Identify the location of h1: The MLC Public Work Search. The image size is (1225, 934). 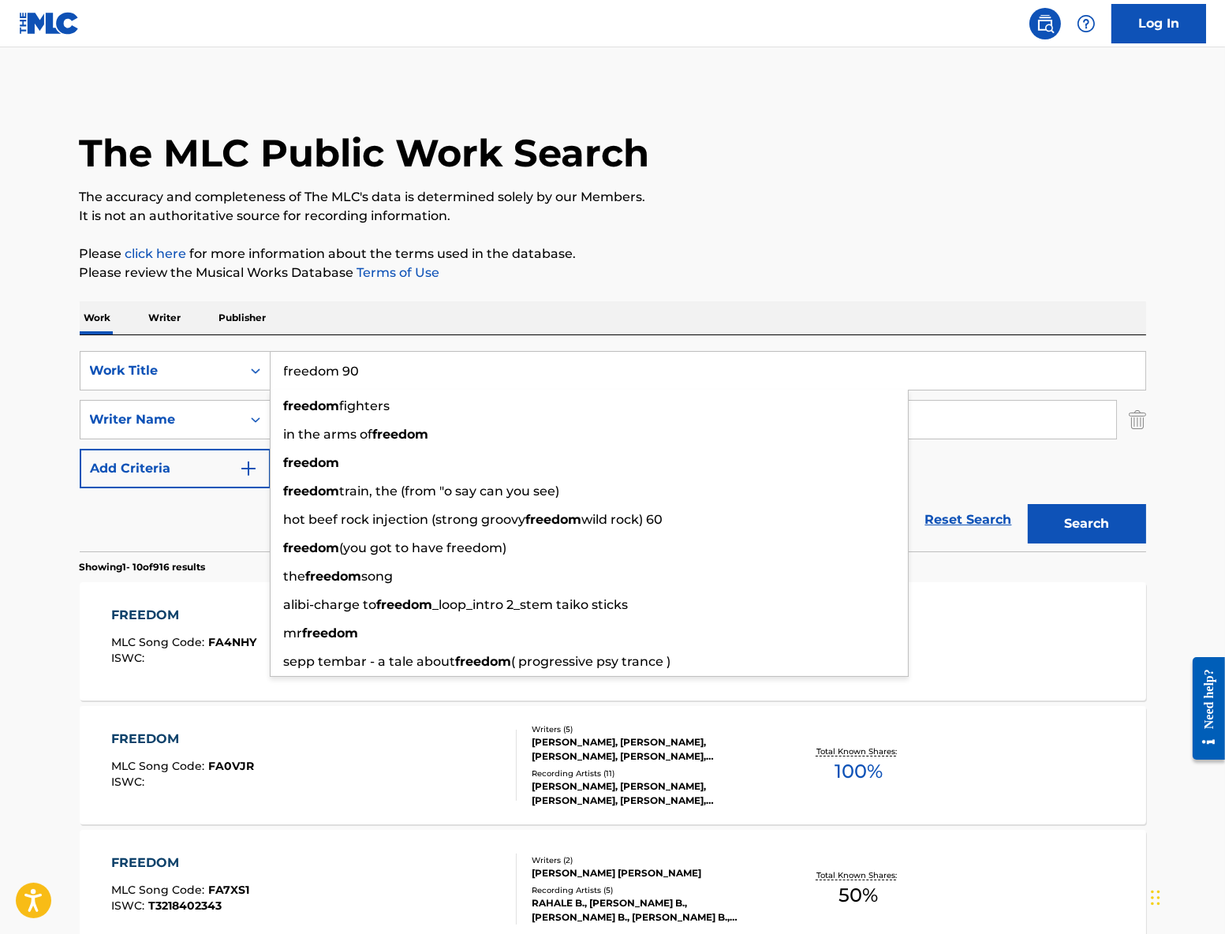
(364, 153).